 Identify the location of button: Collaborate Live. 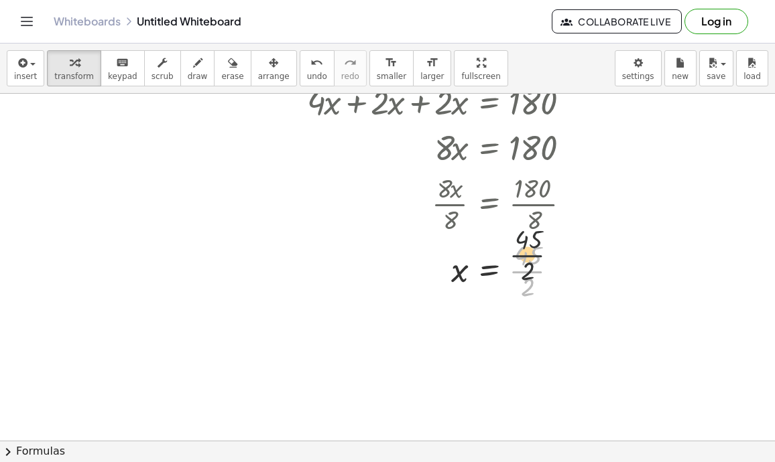
(617, 21).